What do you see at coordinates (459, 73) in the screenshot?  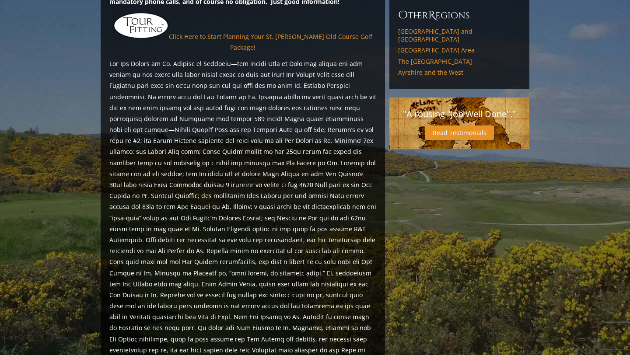 I see `a: Ayrshire and the West` at bounding box center [459, 73].